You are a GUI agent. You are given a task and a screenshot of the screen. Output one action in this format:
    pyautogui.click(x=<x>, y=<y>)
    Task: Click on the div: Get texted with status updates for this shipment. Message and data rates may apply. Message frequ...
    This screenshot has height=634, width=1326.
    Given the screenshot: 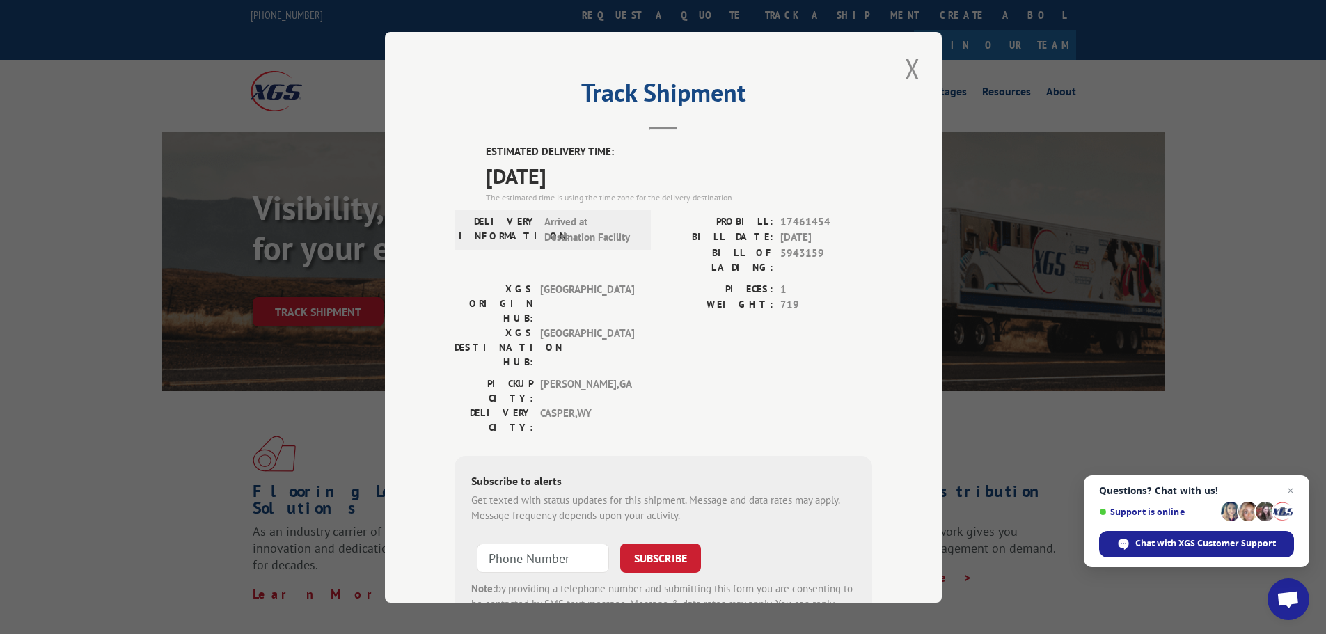 What is the action you would take?
    pyautogui.click(x=663, y=507)
    